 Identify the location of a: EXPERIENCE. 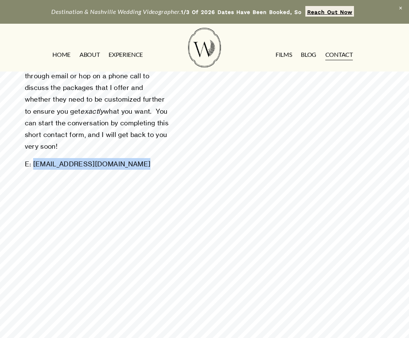
(125, 55).